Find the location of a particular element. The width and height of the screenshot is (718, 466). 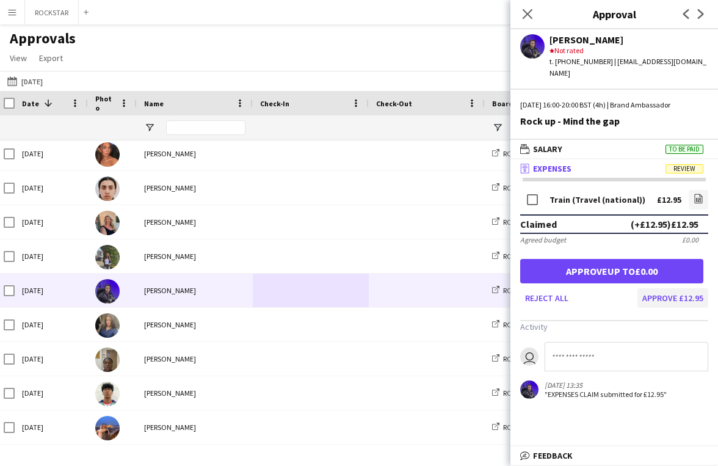

span: Salary is located at coordinates (548, 149).